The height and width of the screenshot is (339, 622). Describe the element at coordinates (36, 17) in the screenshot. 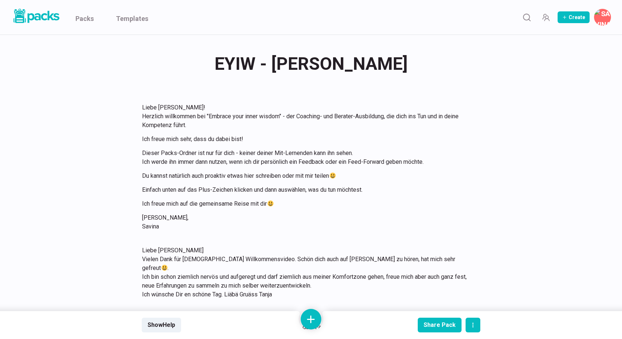

I see `a: Packs logo` at that location.